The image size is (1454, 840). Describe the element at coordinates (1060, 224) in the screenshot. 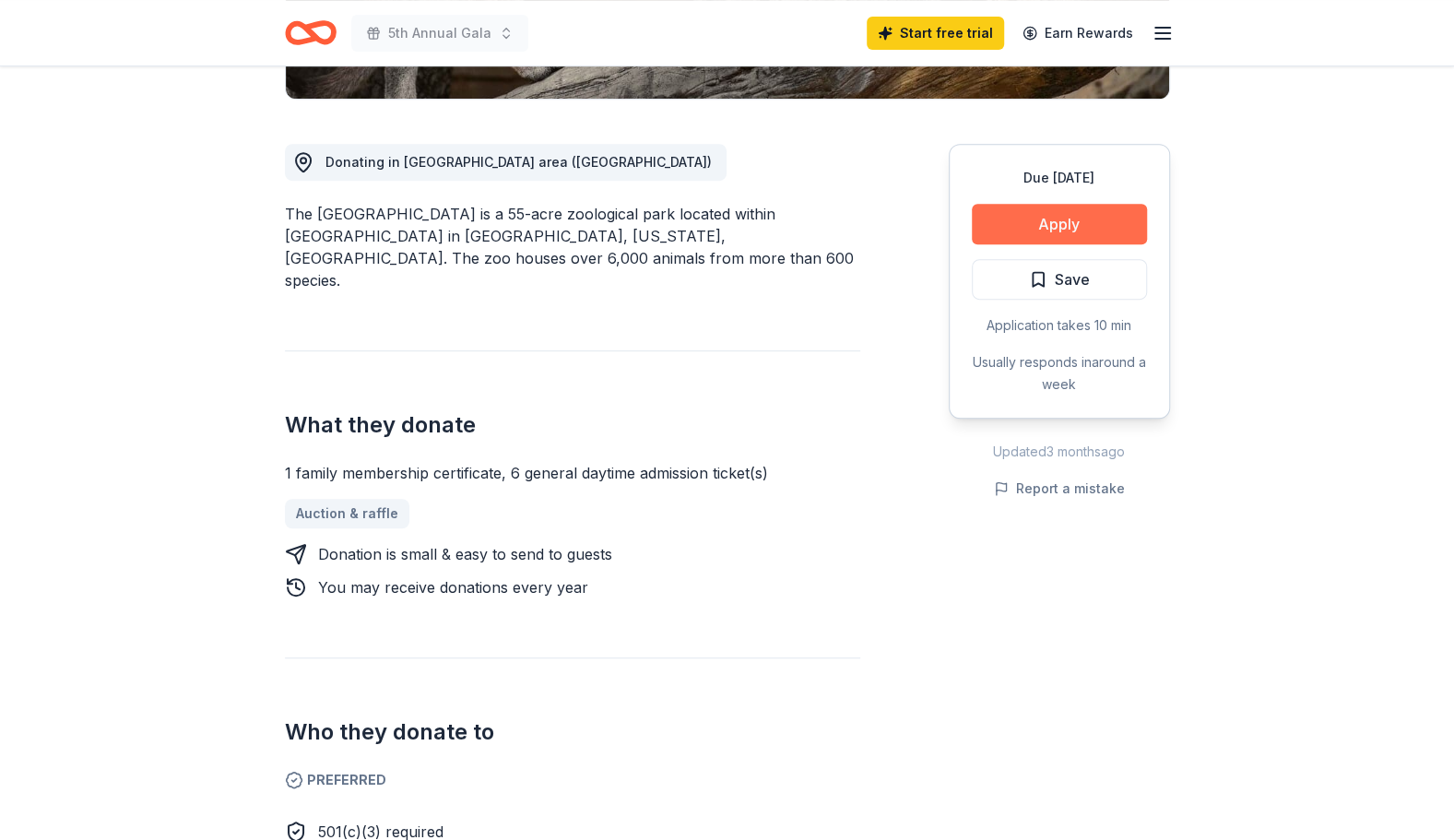

I see `button: Apply` at that location.